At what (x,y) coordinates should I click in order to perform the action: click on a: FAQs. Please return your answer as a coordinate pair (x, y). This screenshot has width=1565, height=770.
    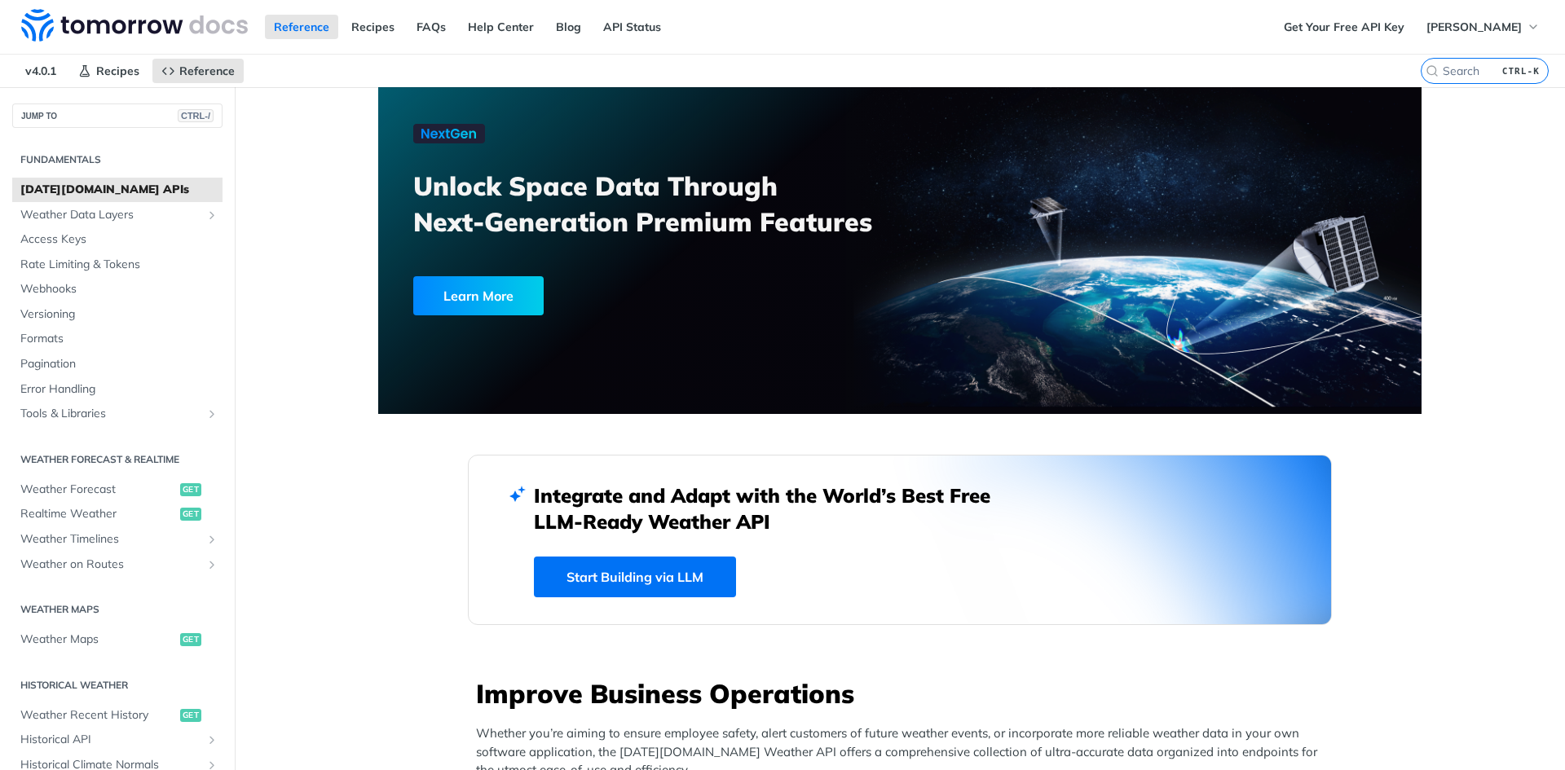
    Looking at the image, I should click on (431, 27).